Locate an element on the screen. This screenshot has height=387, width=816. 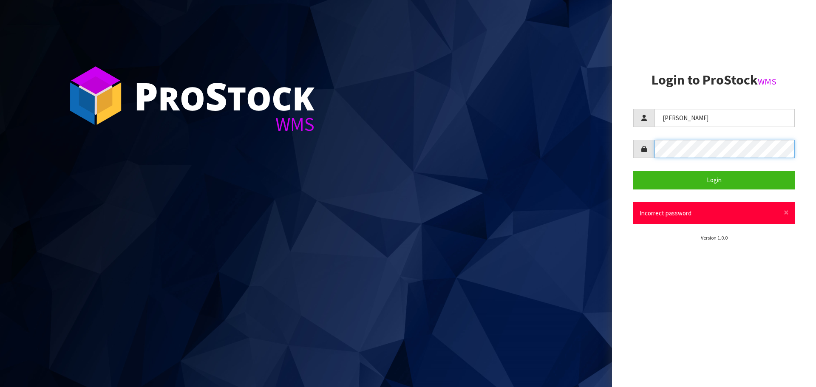
small: WMS is located at coordinates (767, 82).